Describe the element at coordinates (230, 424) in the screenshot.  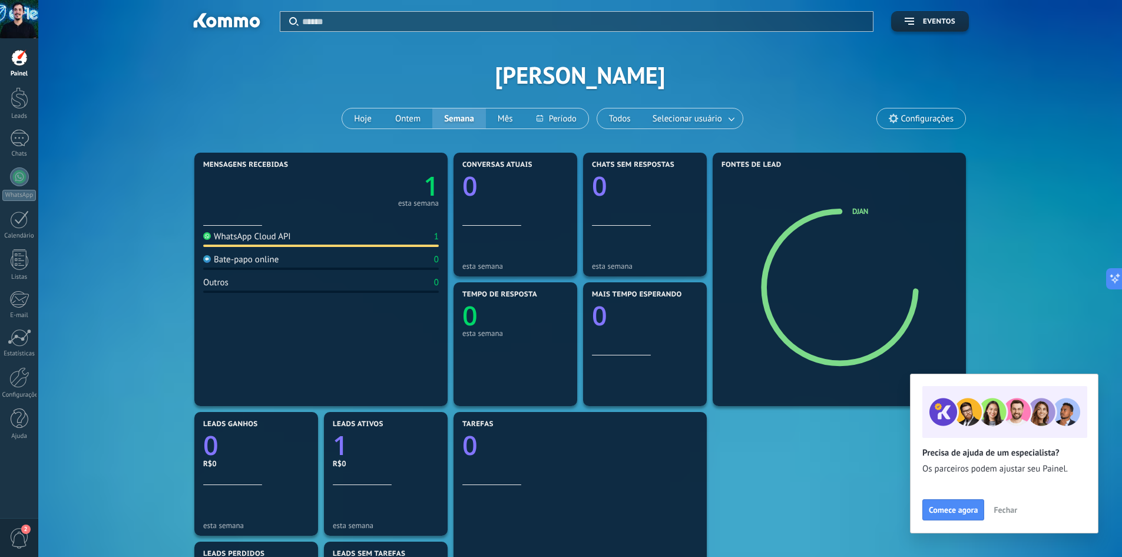
I see `span: Leads ganhos` at that location.